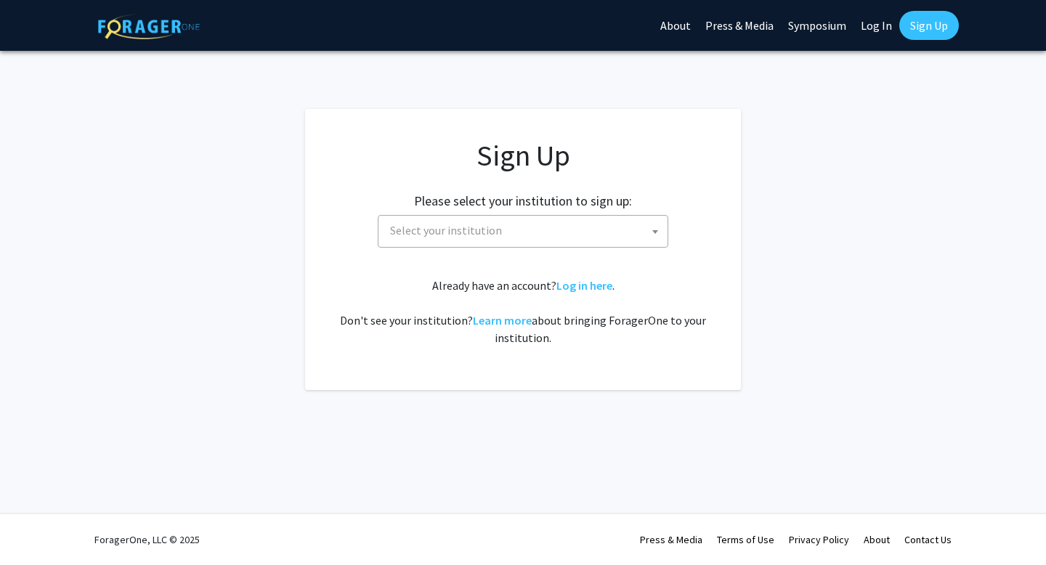 The height and width of the screenshot is (565, 1046). Describe the element at coordinates (584, 286) in the screenshot. I see `a: Log in here` at that location.